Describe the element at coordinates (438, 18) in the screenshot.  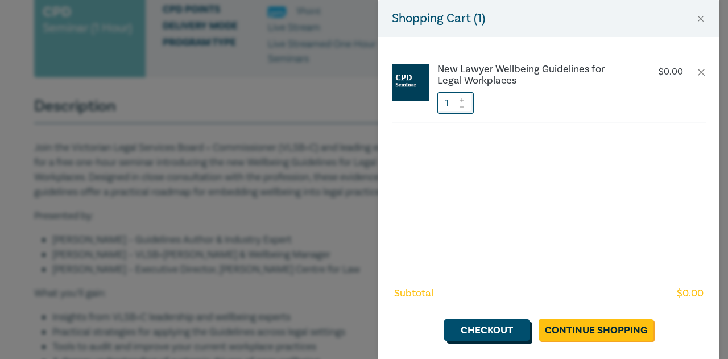
I see `h5: Shopping Cart ( 1 )` at that location.